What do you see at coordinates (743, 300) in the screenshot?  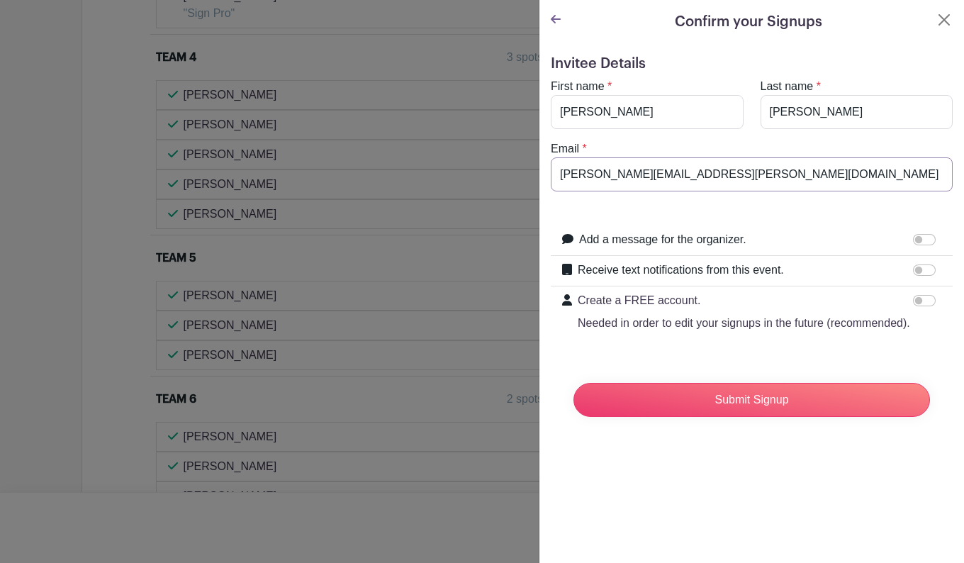 I see `p: Create a FREE account.` at bounding box center [743, 300].